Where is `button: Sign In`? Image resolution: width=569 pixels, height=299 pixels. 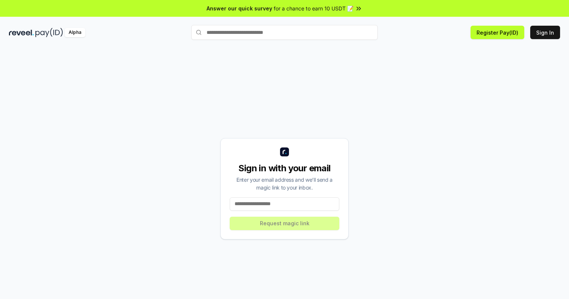
button: Sign In is located at coordinates (545, 32).